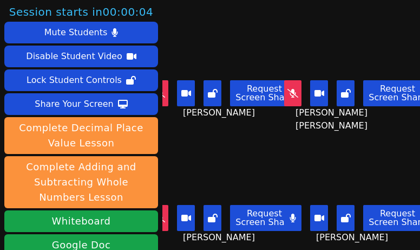  What do you see at coordinates (128, 12) in the screenshot?
I see `time: 00:00:04` at bounding box center [128, 12].